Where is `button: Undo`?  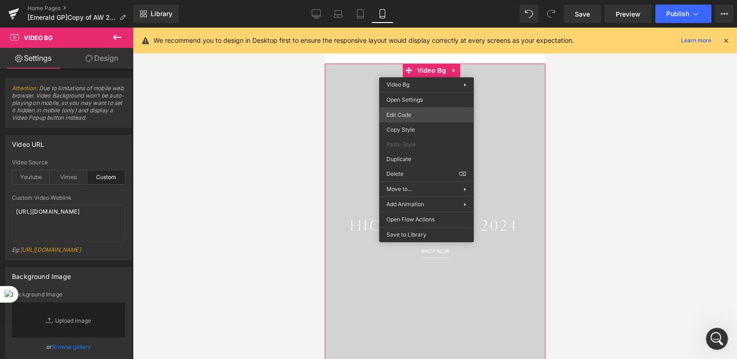
button: Undo is located at coordinates (529, 14).